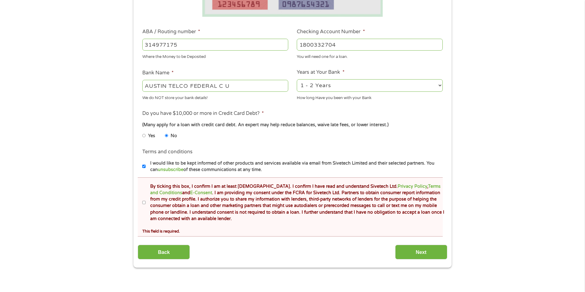 This screenshot has height=292, width=585. I want to click on label: Checking Account Number, so click(330, 32).